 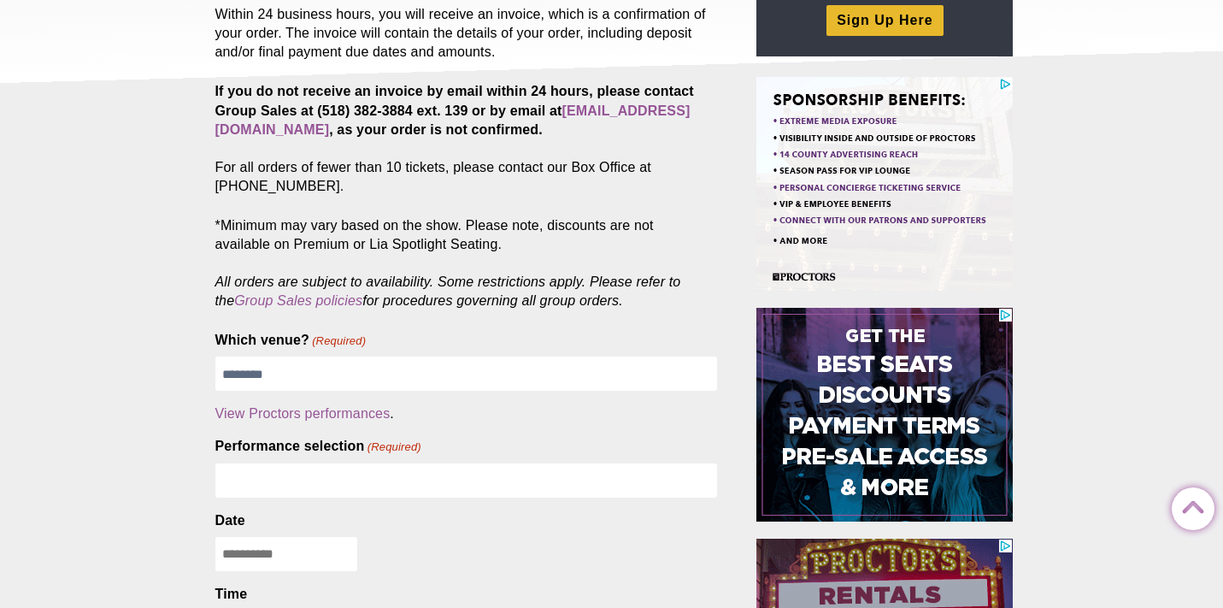 I want to click on p: Within 24 business hours, you will receive an invoice, which is a confirmation of your order. The..., so click(x=467, y=33).